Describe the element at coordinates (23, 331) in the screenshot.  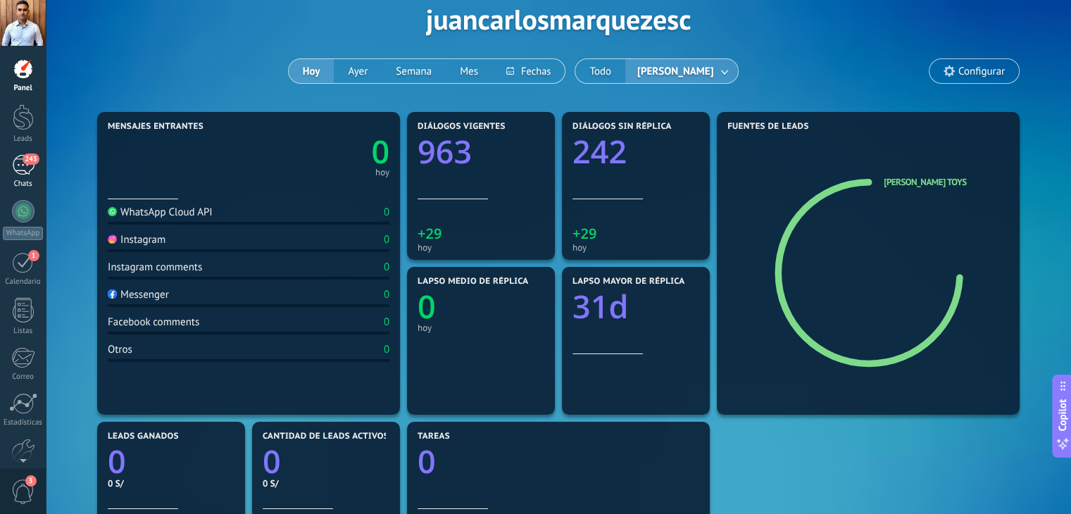
I see `div: Listas` at that location.